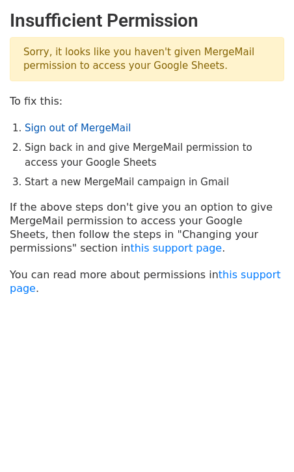 The height and width of the screenshot is (472, 294). What do you see at coordinates (147, 21) in the screenshot?
I see `h2: Insufficient Permission` at bounding box center [147, 21].